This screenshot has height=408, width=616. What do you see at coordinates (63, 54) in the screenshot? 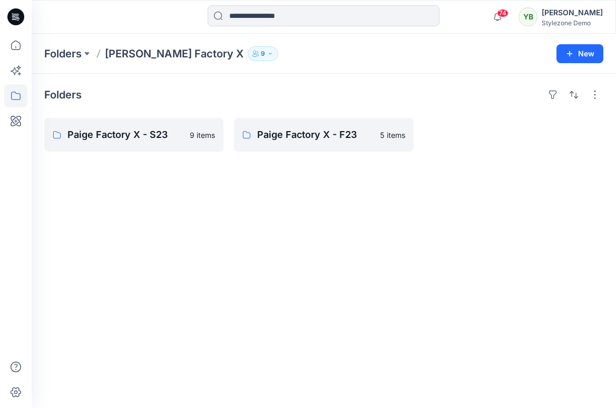
I see `a: Folders` at bounding box center [63, 54].